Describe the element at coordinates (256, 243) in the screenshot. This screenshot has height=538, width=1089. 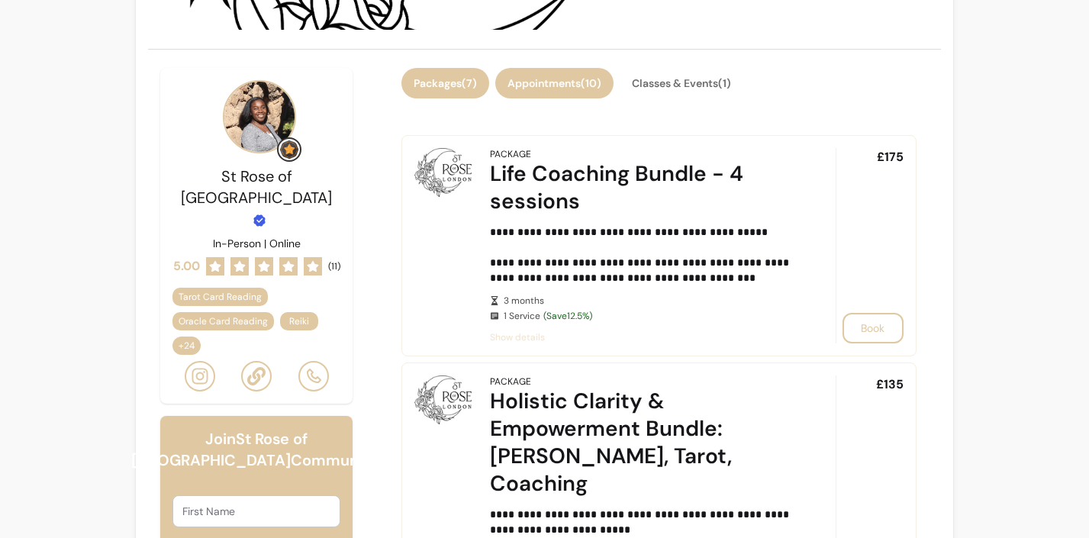
I see `p: In-Person | Online` at that location.